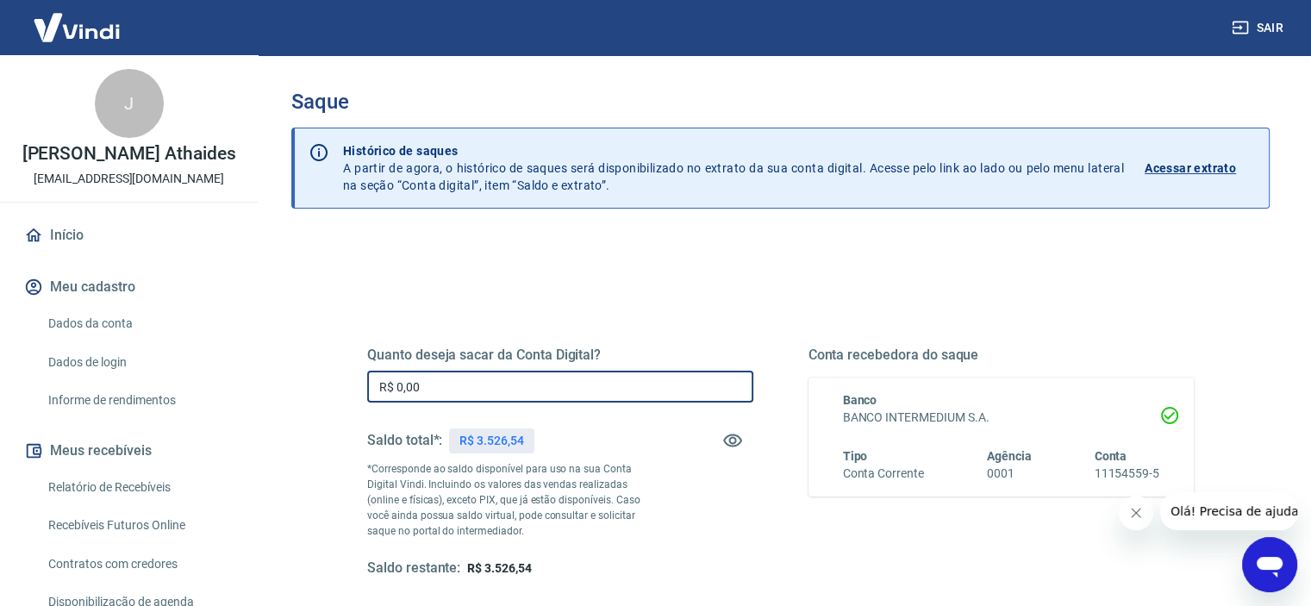  What do you see at coordinates (1200, 168) in the screenshot?
I see `a: Acessar extrato` at bounding box center [1200, 168].